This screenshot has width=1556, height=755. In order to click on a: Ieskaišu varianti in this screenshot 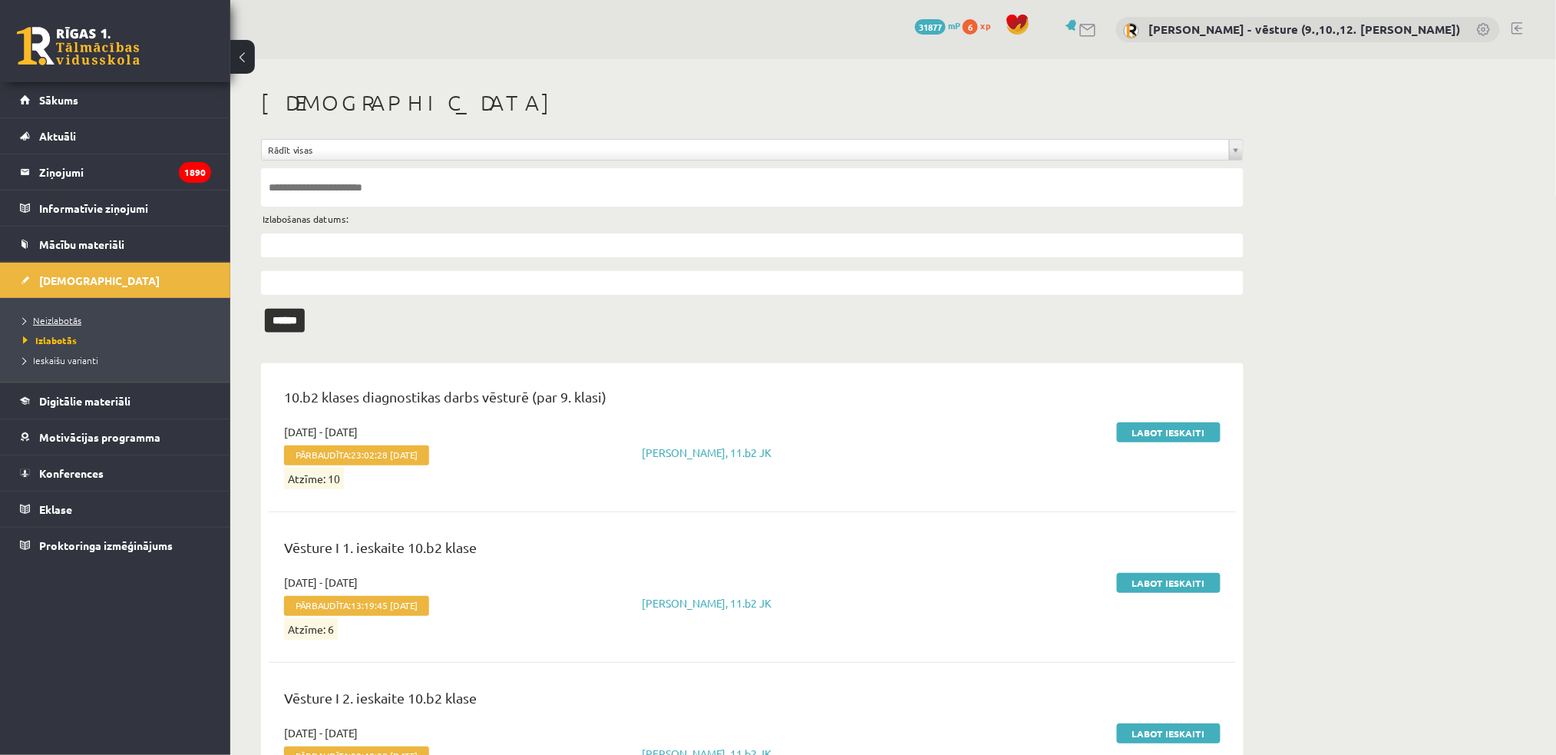, I will do `click(119, 360)`.